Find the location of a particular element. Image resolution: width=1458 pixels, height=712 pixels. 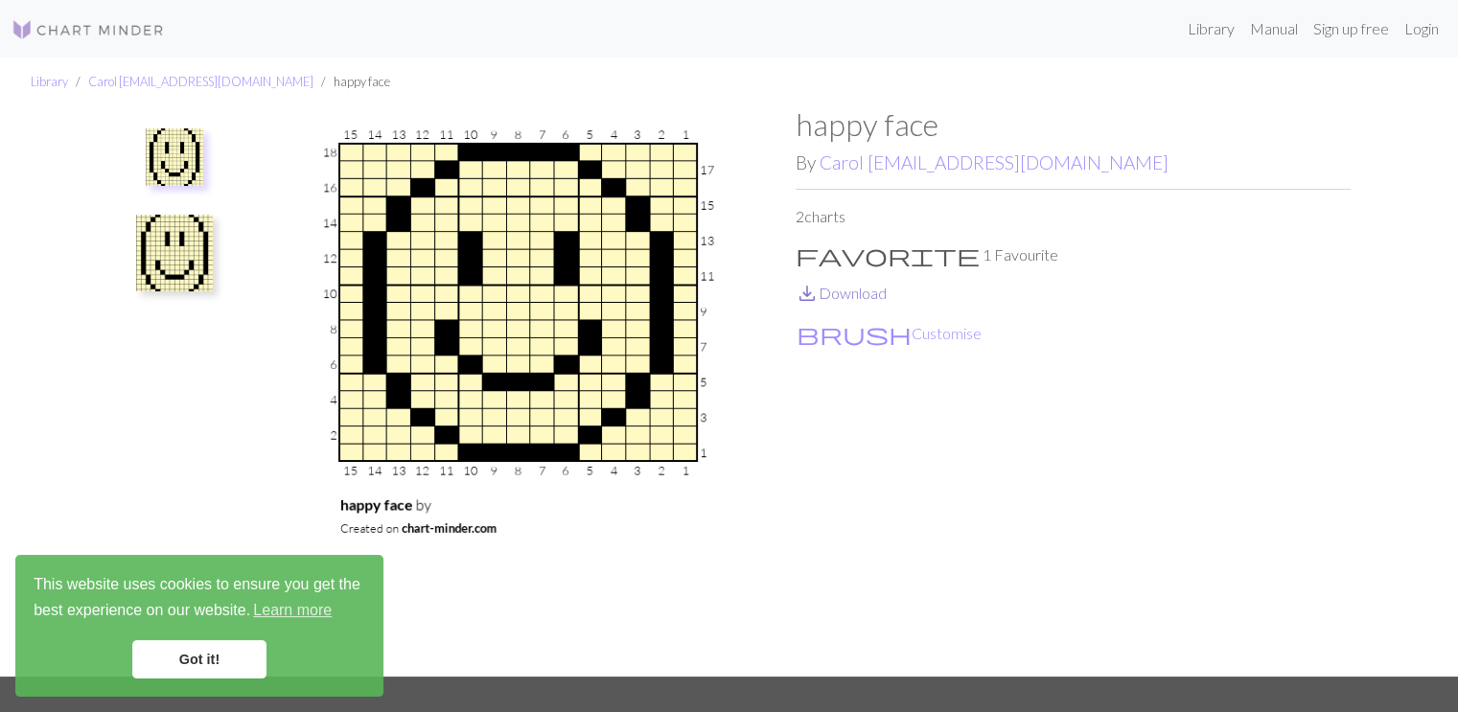

span: favorite is located at coordinates (888, 255).